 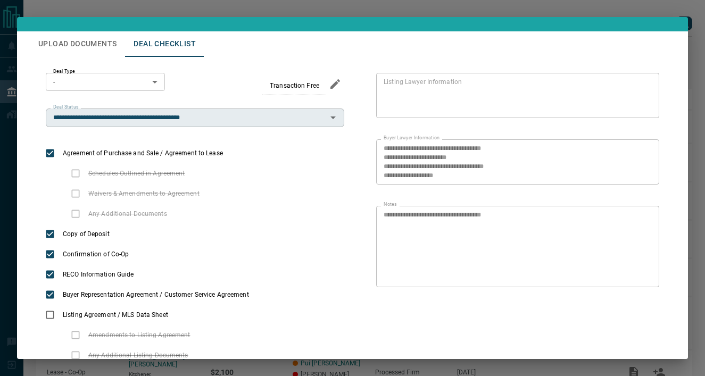 What do you see at coordinates (335, 84) in the screenshot?
I see `button: edit` at bounding box center [335, 84].